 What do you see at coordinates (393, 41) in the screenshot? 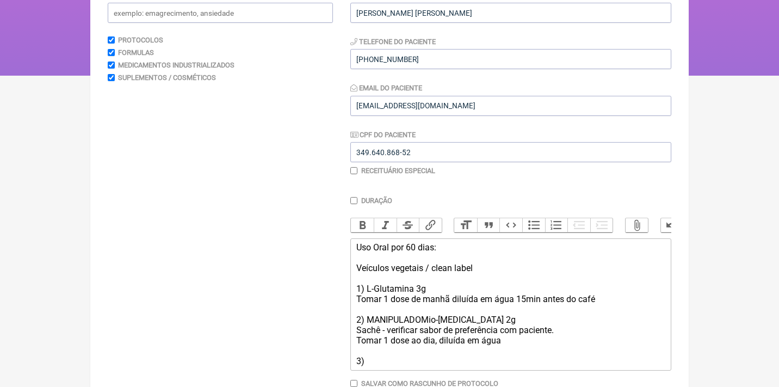
I see `label: Telefone do Paciente` at bounding box center [393, 41].